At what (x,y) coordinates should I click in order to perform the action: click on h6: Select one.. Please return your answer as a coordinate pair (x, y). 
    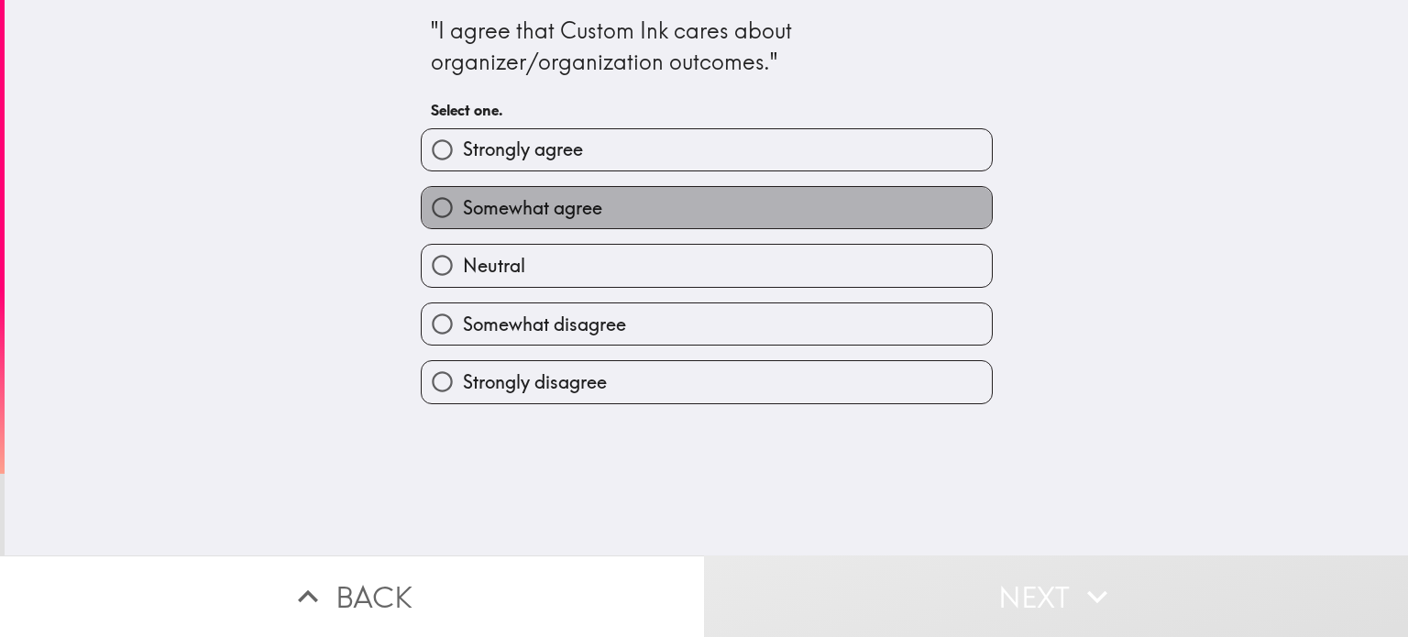
    Looking at the image, I should click on (707, 110).